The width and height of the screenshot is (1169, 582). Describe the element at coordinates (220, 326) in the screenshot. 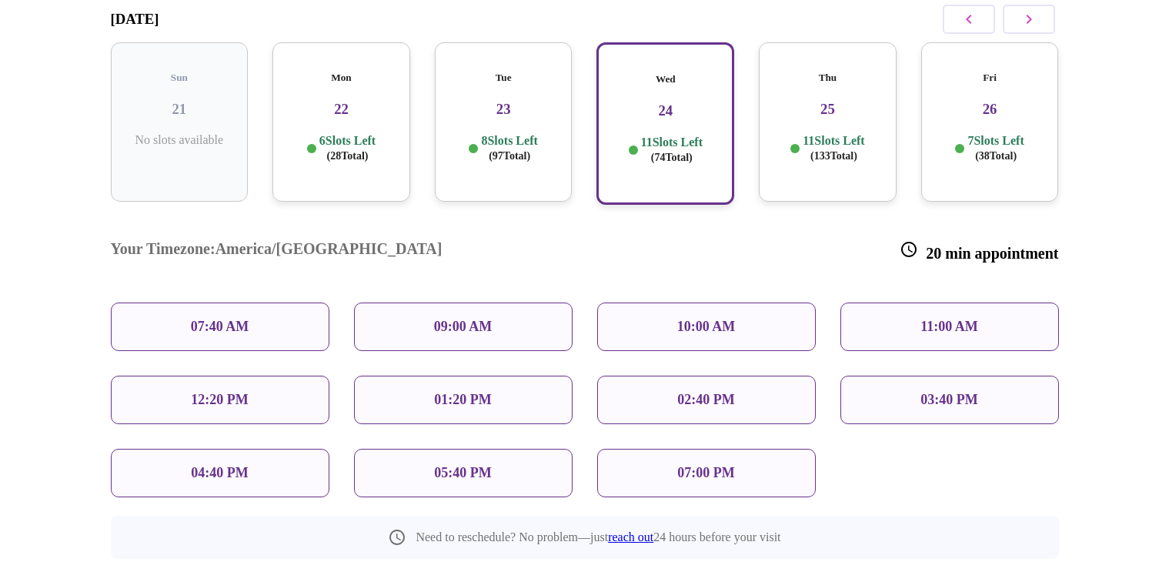

I see `p: 07:40 AM` at that location.